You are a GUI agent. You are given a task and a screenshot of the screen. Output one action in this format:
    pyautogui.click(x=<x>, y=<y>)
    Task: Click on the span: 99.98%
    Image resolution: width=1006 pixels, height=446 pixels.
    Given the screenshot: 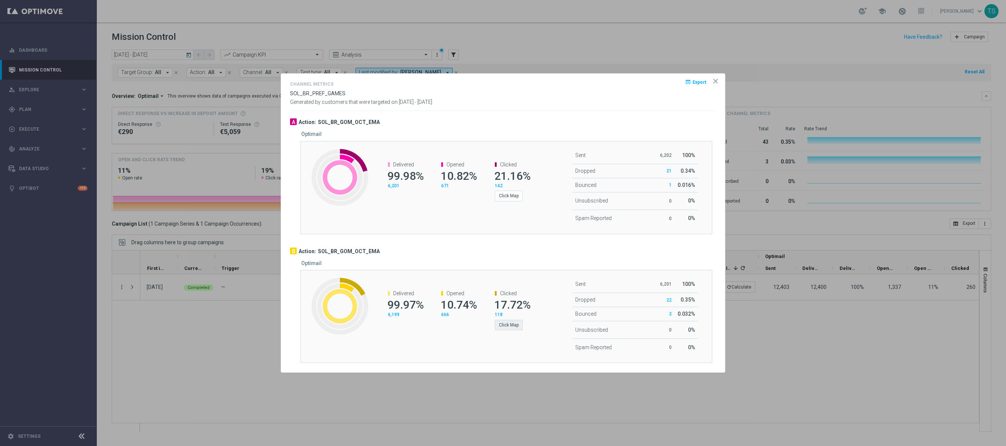 What is the action you would take?
    pyautogui.click(x=405, y=176)
    